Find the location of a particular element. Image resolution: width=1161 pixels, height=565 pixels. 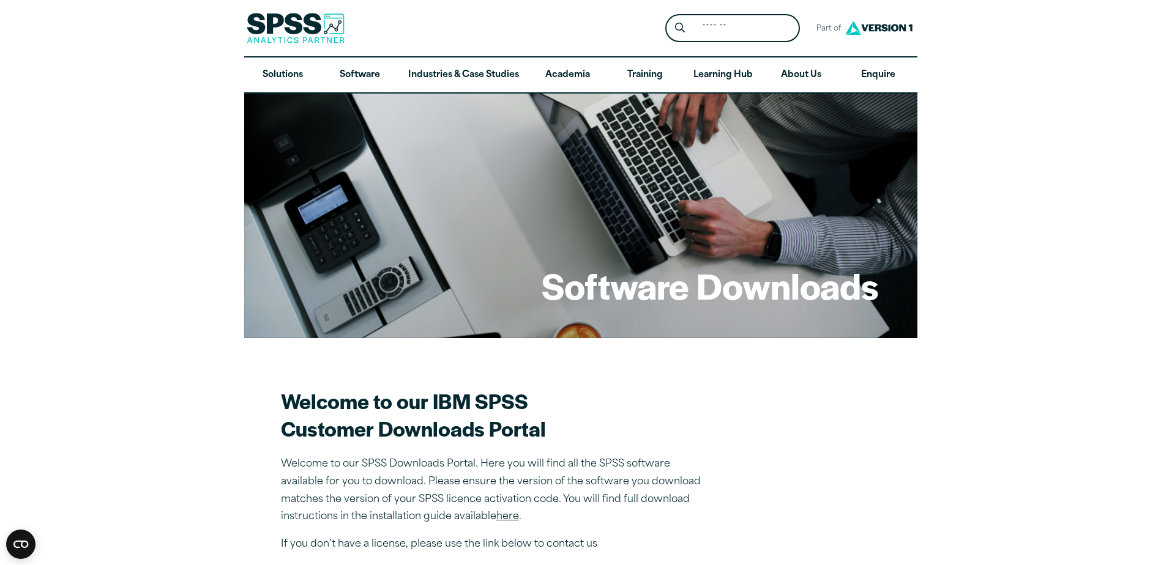

button: Search magnifying glass icon is located at coordinates (679, 28).